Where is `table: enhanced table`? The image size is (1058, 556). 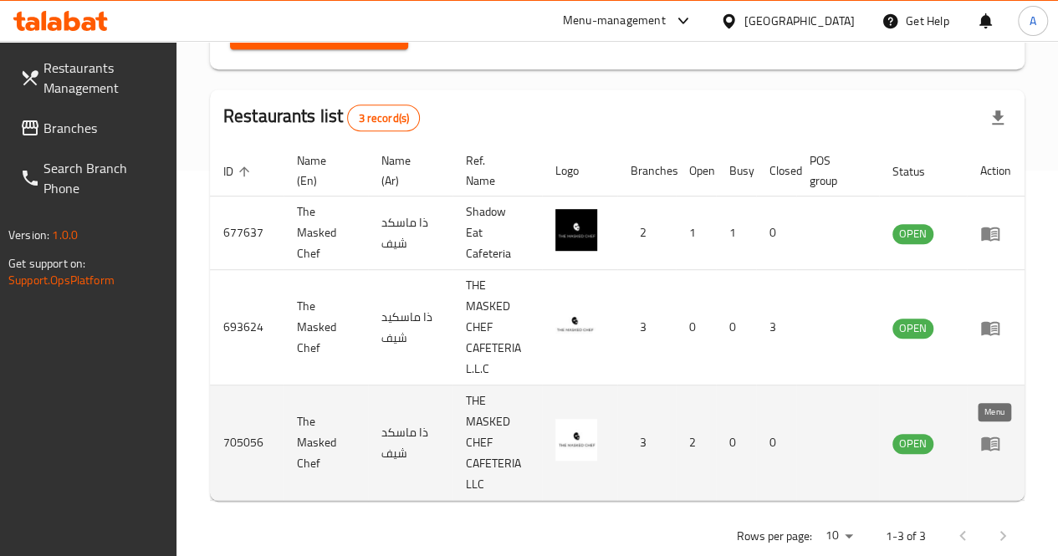 table: enhanced table is located at coordinates (617, 323).